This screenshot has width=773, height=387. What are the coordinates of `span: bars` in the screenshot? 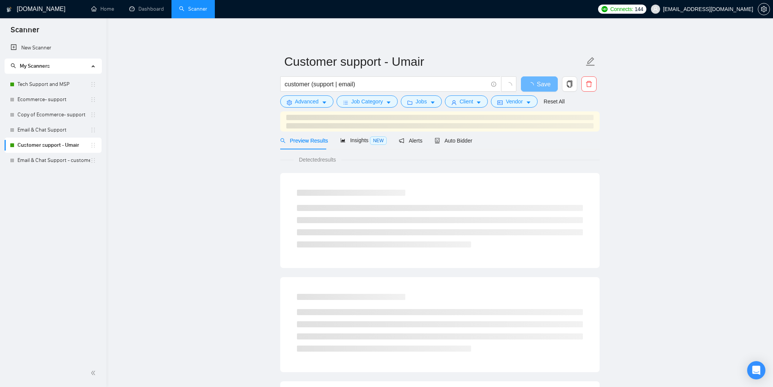 It's located at (345, 102).